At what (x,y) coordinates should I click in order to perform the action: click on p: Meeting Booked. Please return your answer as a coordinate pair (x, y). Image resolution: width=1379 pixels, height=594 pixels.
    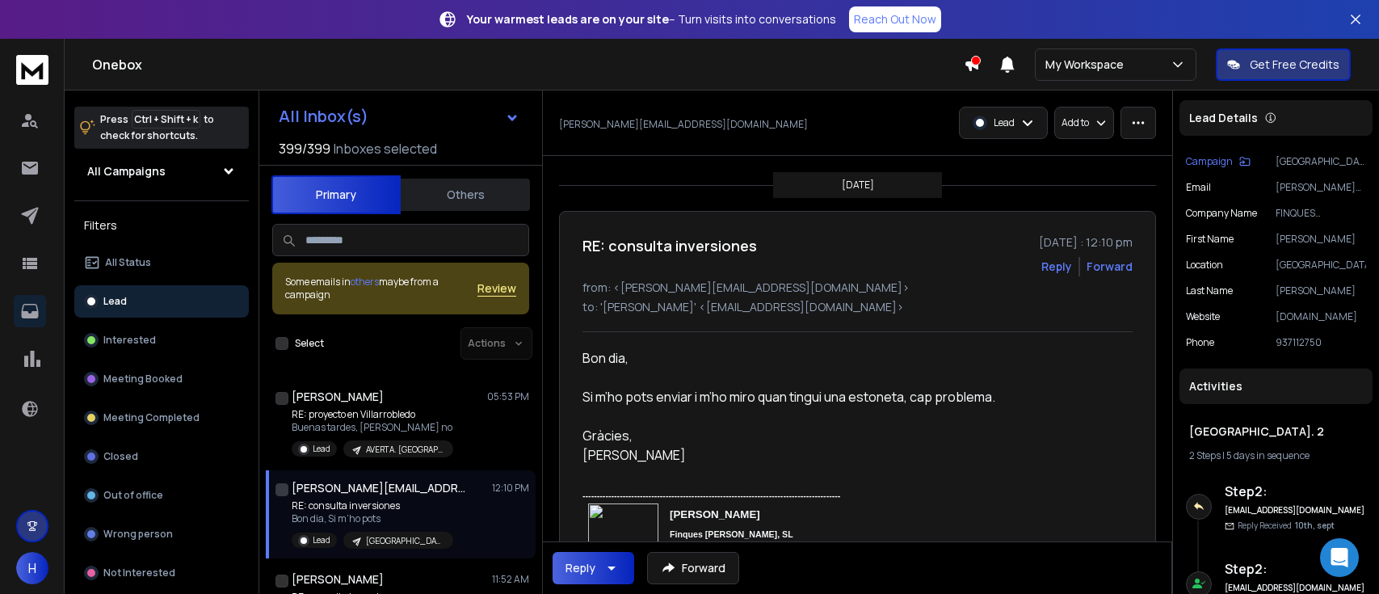
    Looking at the image, I should click on (143, 379).